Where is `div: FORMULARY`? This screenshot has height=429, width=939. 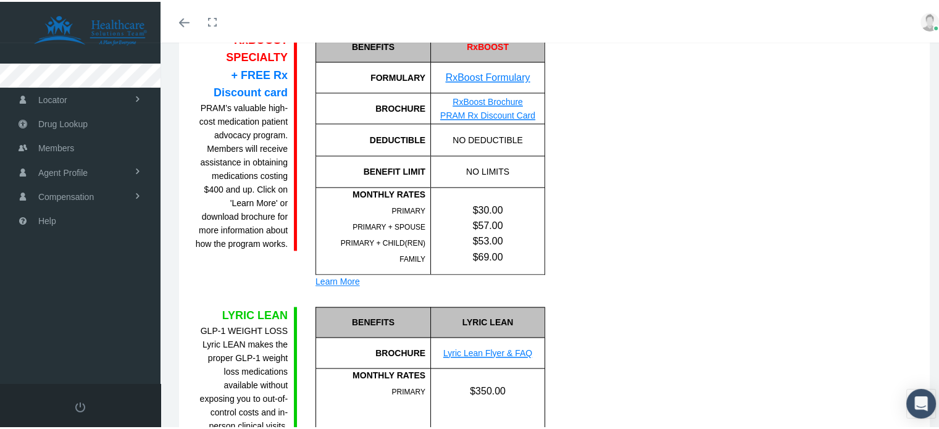 div: FORMULARY is located at coordinates (373, 76).